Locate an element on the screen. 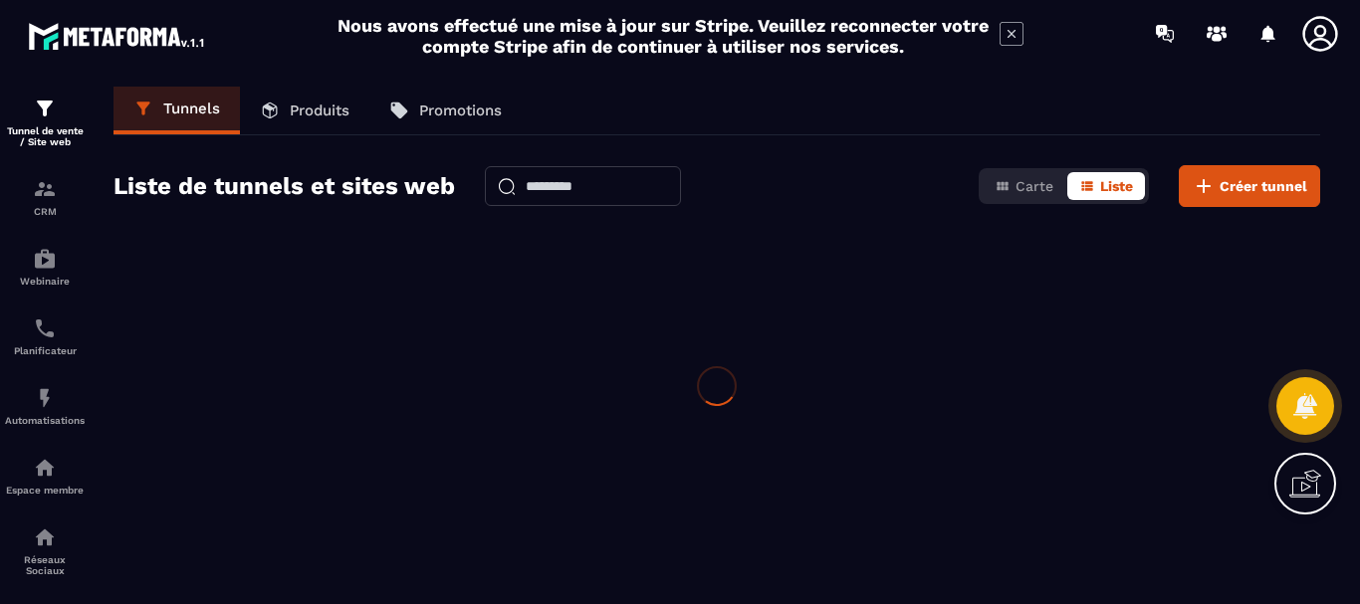  span: Liste is located at coordinates (1116, 186).